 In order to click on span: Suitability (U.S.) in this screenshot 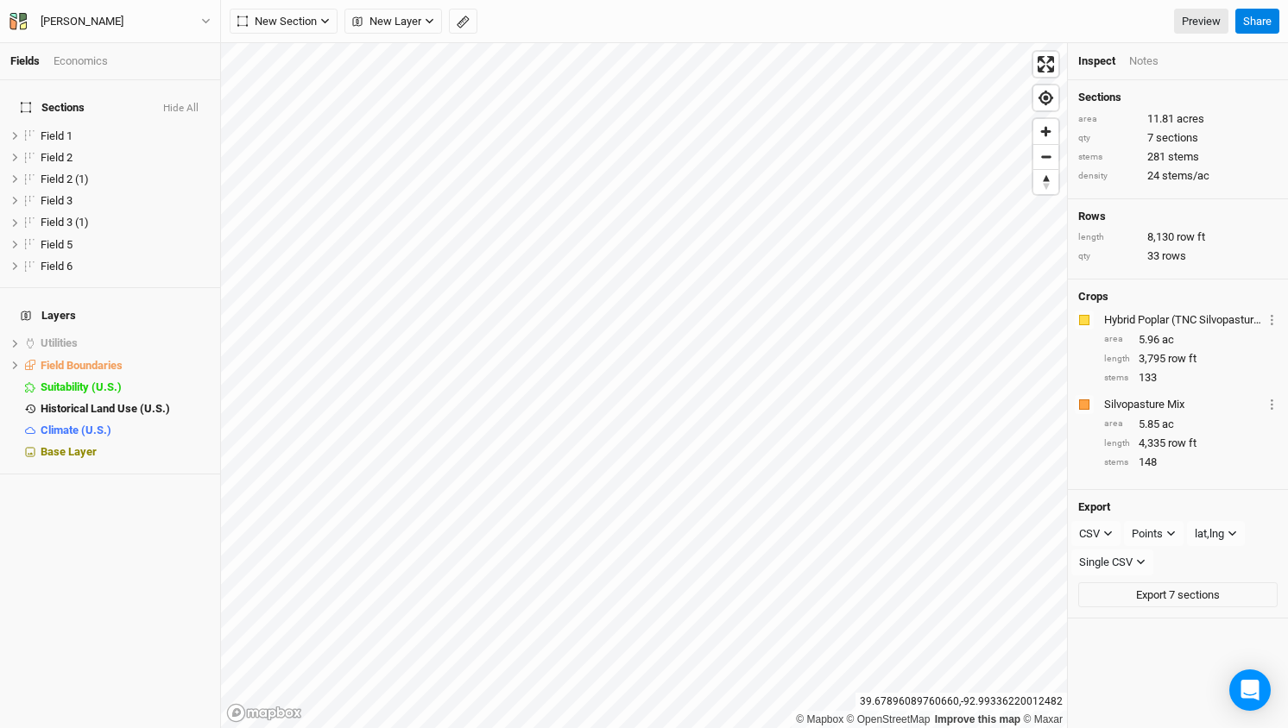, I will do `click(81, 387)`.